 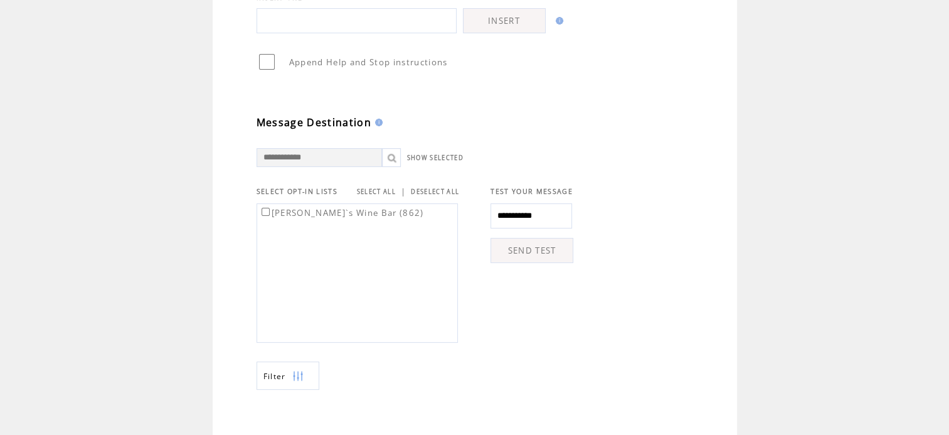 What do you see at coordinates (297, 191) in the screenshot?
I see `span: SELECT OPT-IN LISTS` at bounding box center [297, 191].